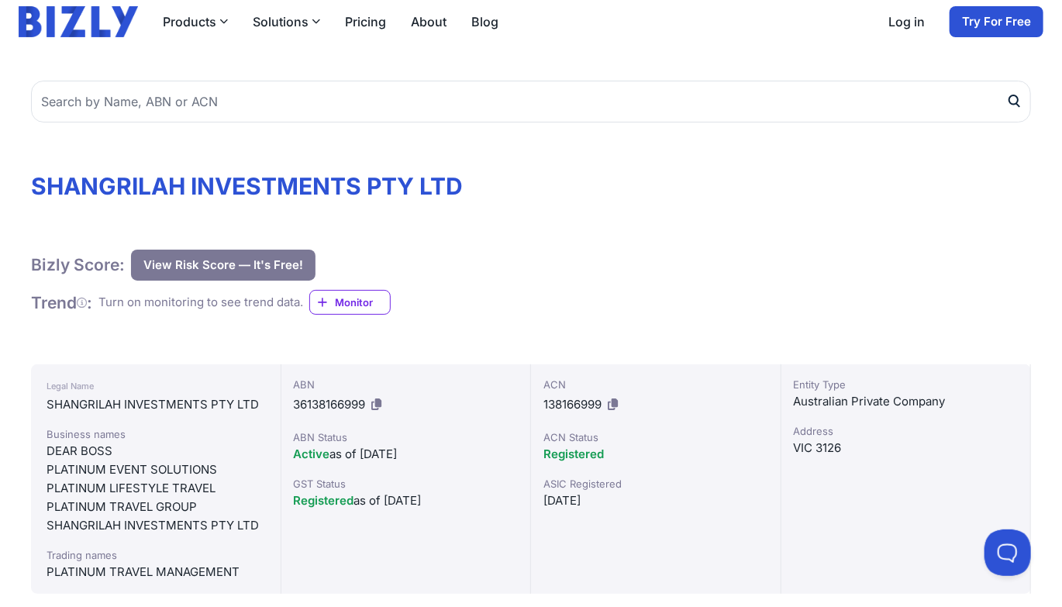 Image resolution: width=1062 pixels, height=607 pixels. I want to click on div: Entity Type, so click(906, 384).